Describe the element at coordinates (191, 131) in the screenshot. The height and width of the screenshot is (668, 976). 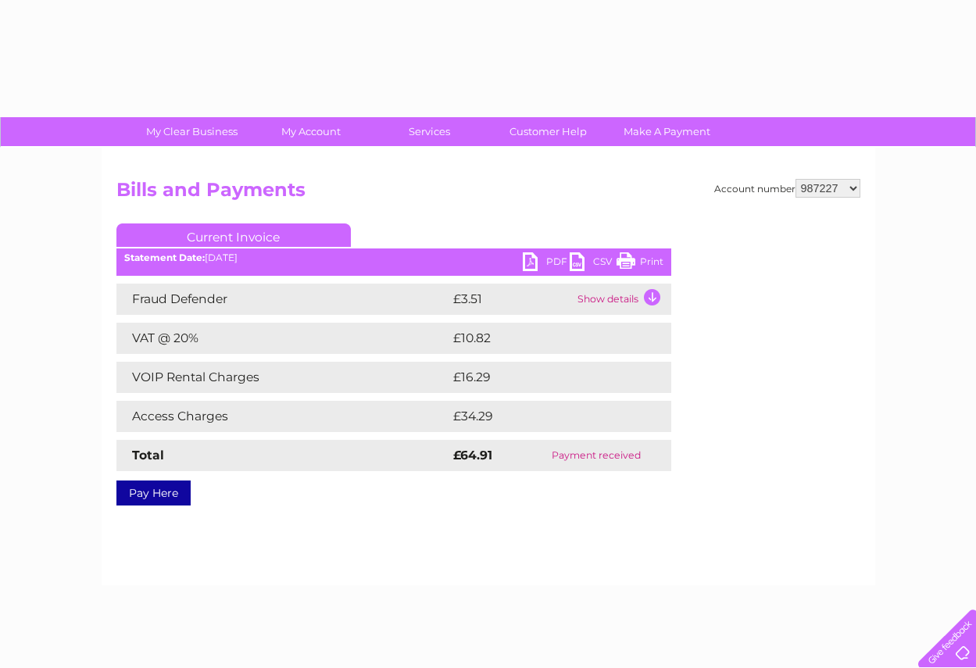
I see `a: My Clear Business` at that location.